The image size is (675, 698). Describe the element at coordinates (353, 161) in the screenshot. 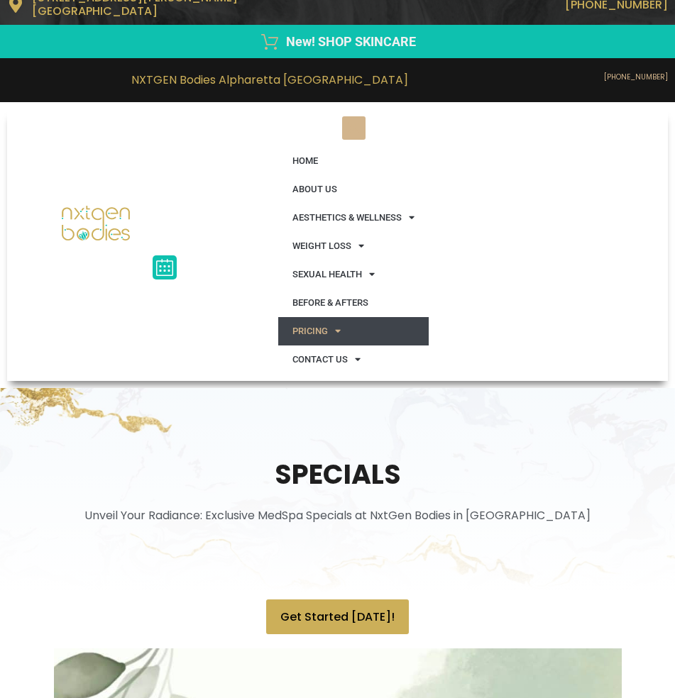

I see `a: Home` at that location.